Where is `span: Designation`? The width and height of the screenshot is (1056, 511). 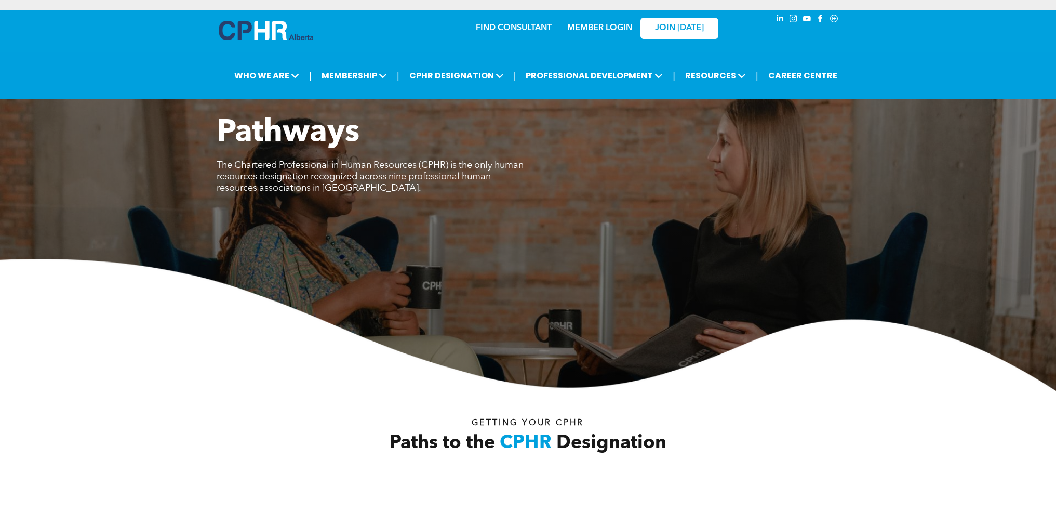 span: Designation is located at coordinates (611, 443).